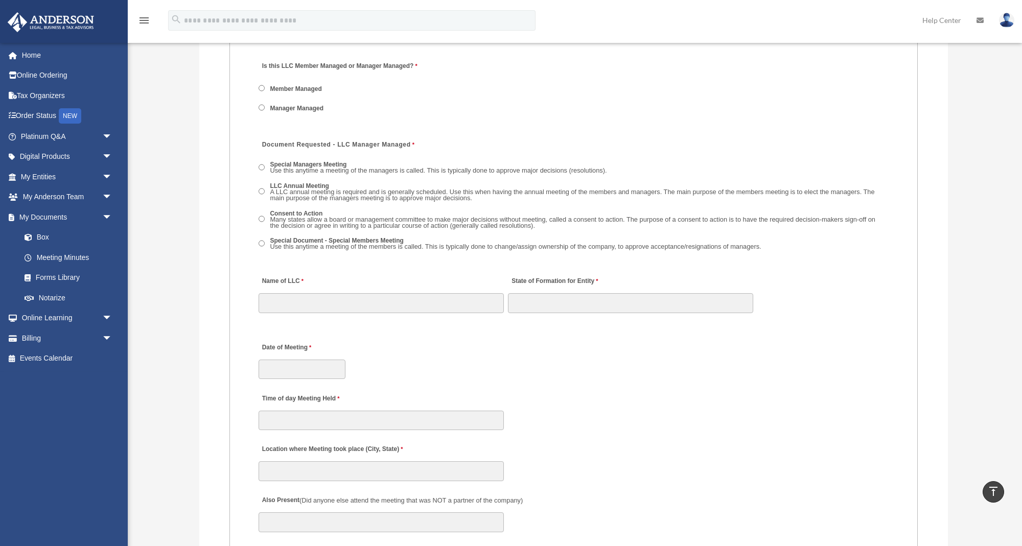 The width and height of the screenshot is (1022, 546). I want to click on a: My Entitiesarrow_drop_down, so click(67, 177).